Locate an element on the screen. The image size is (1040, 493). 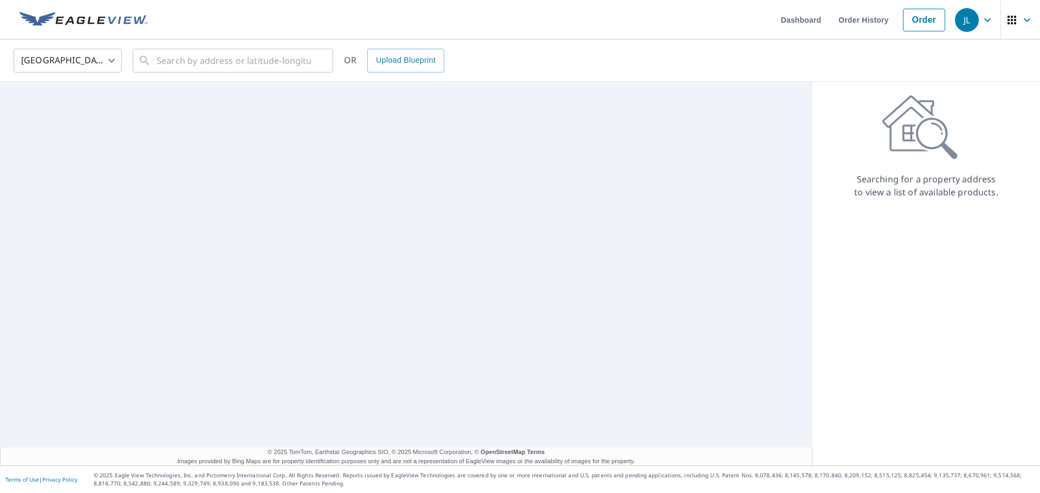
a: Upload Blueprint is located at coordinates (406, 61).